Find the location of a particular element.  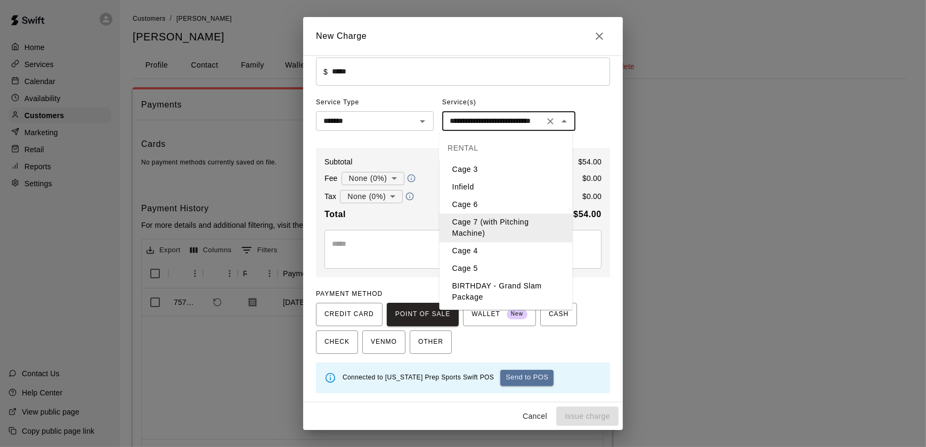

li: Cage 7 (with Pitching Machine) is located at coordinates (506, 228).